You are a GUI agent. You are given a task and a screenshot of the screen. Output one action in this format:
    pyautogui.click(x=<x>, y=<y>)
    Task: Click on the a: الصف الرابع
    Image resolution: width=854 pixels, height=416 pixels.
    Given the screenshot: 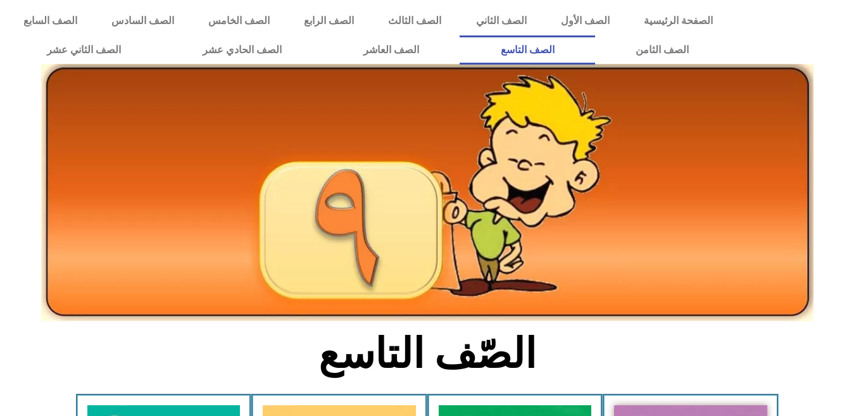 What is the action you would take?
    pyautogui.click(x=328, y=21)
    